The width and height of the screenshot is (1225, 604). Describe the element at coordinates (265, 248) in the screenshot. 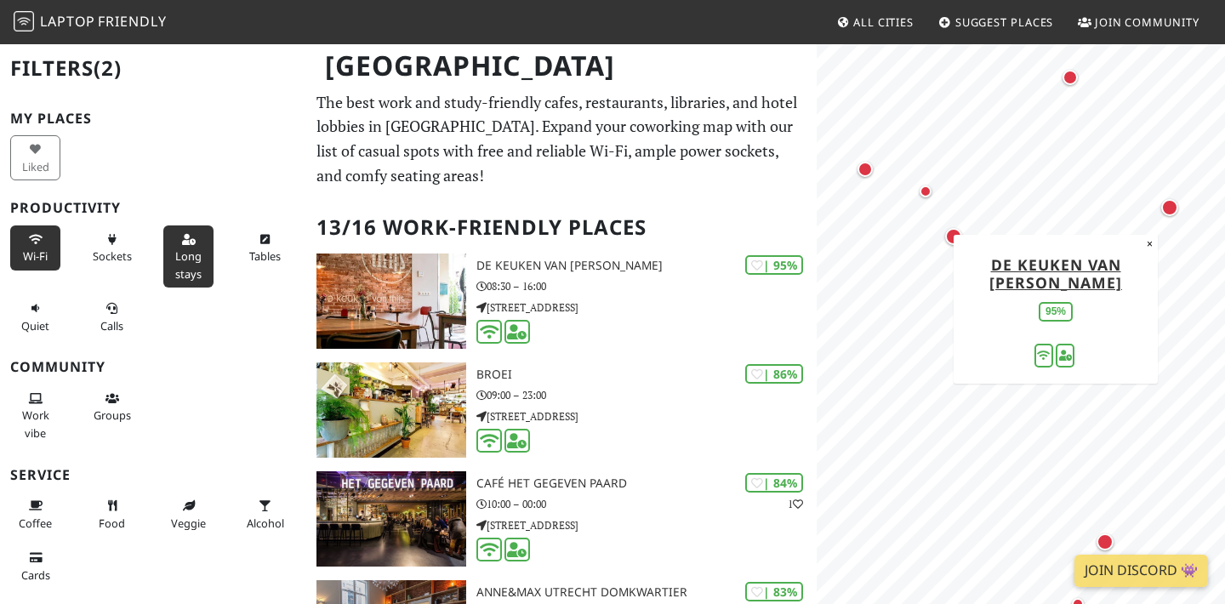

I see `button: Tables` at that location.